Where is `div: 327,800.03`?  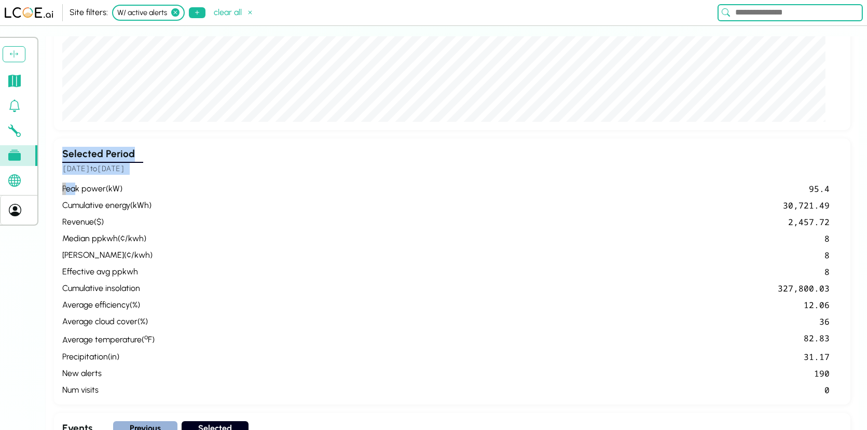
div: 327,800.03 is located at coordinates (494, 289).